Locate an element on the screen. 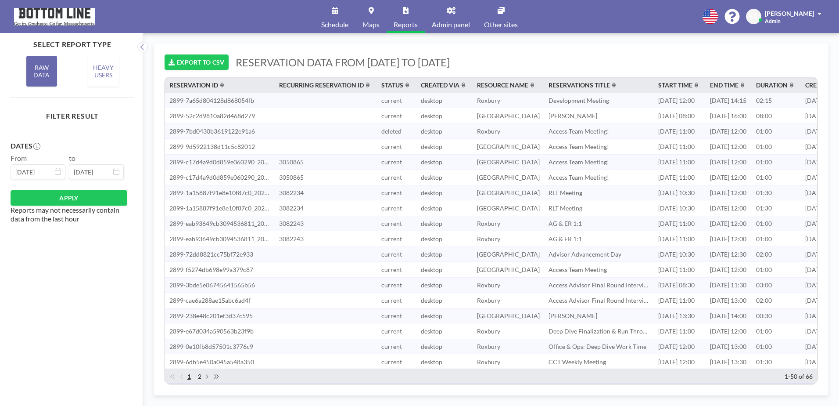 Image resolution: width=839 pixels, height=406 pixels. span: Reports is located at coordinates (406, 25).